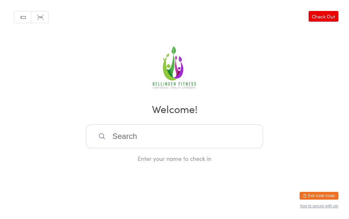 The width and height of the screenshot is (349, 219). I want to click on div: Enter your name to check in, so click(174, 158).